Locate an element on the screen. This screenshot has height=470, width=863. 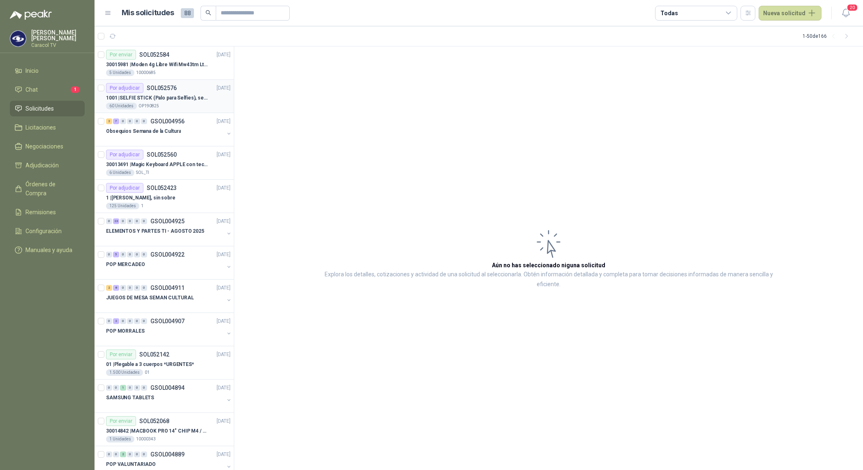
div: 23 is located at coordinates (116, 221).